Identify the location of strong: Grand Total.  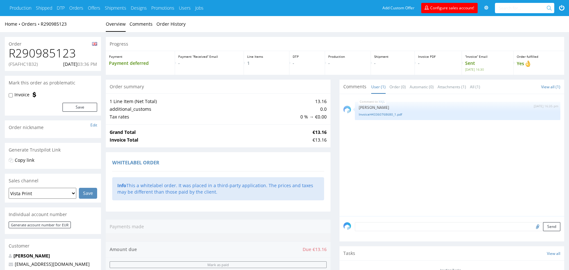
(123, 132).